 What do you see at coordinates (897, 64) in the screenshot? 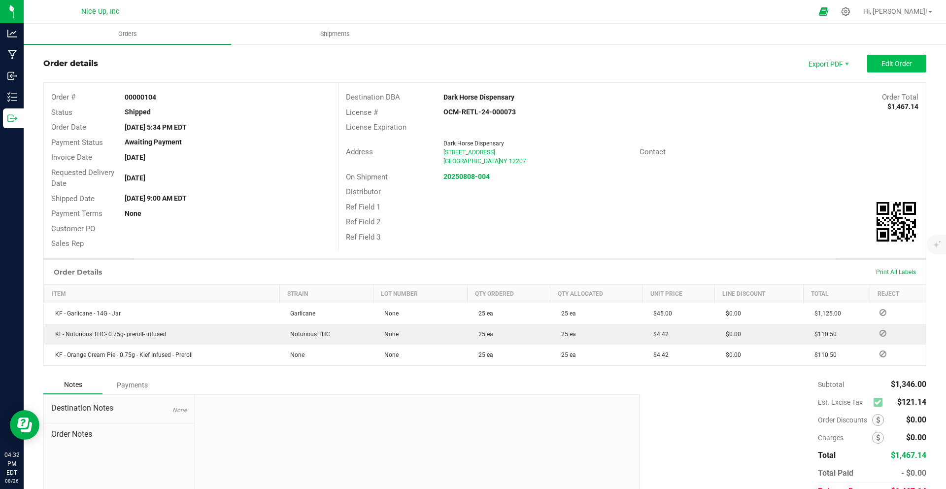
I see `button: Edit Order` at bounding box center [897, 64].